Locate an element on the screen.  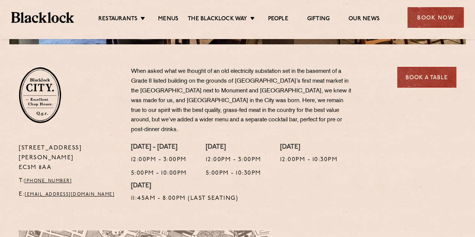
a: People is located at coordinates (278, 20).